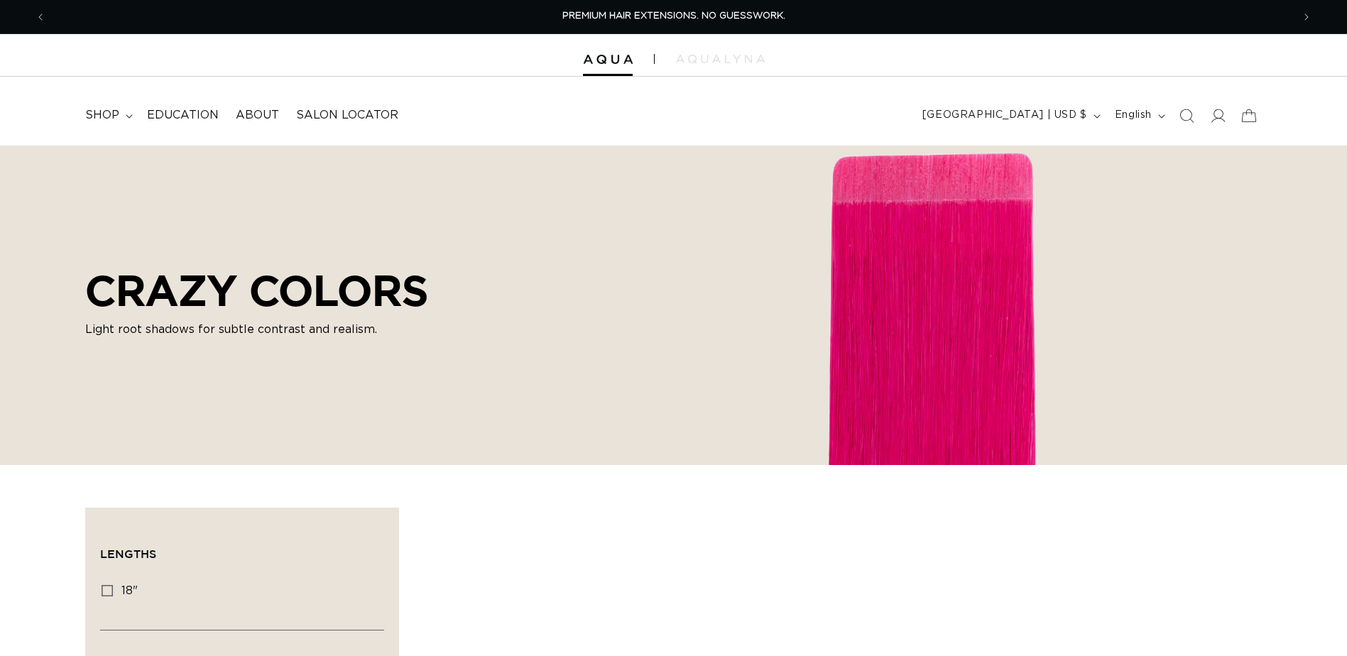 This screenshot has width=1347, height=656. Describe the element at coordinates (102, 115) in the screenshot. I see `span: shop` at that location.